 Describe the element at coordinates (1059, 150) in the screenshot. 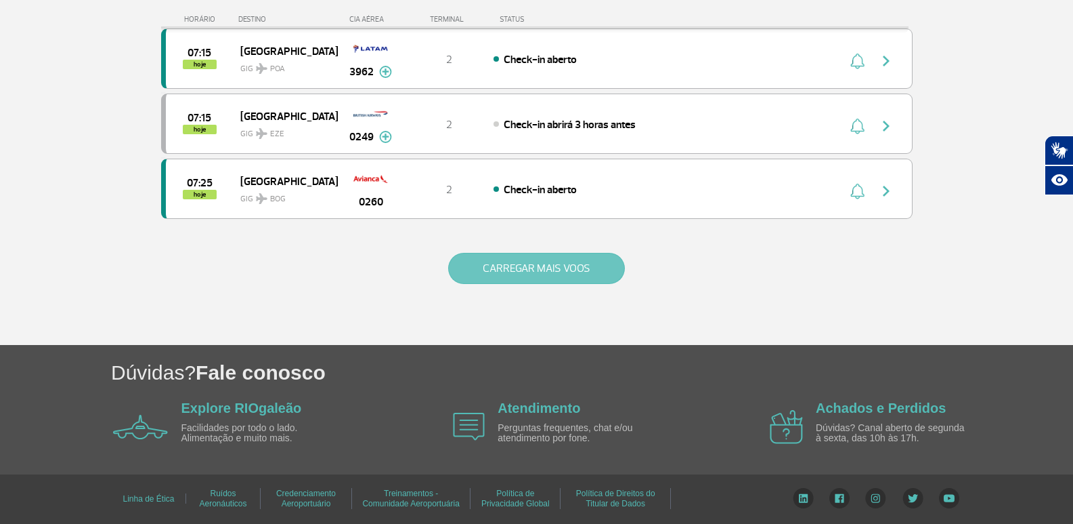

I see `button: Abrir tradutor de língua de sinais.` at that location.